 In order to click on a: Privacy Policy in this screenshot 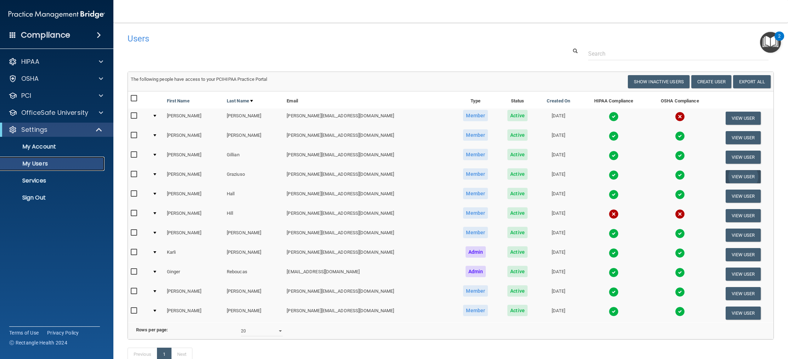, I will do `click(63, 333)`.